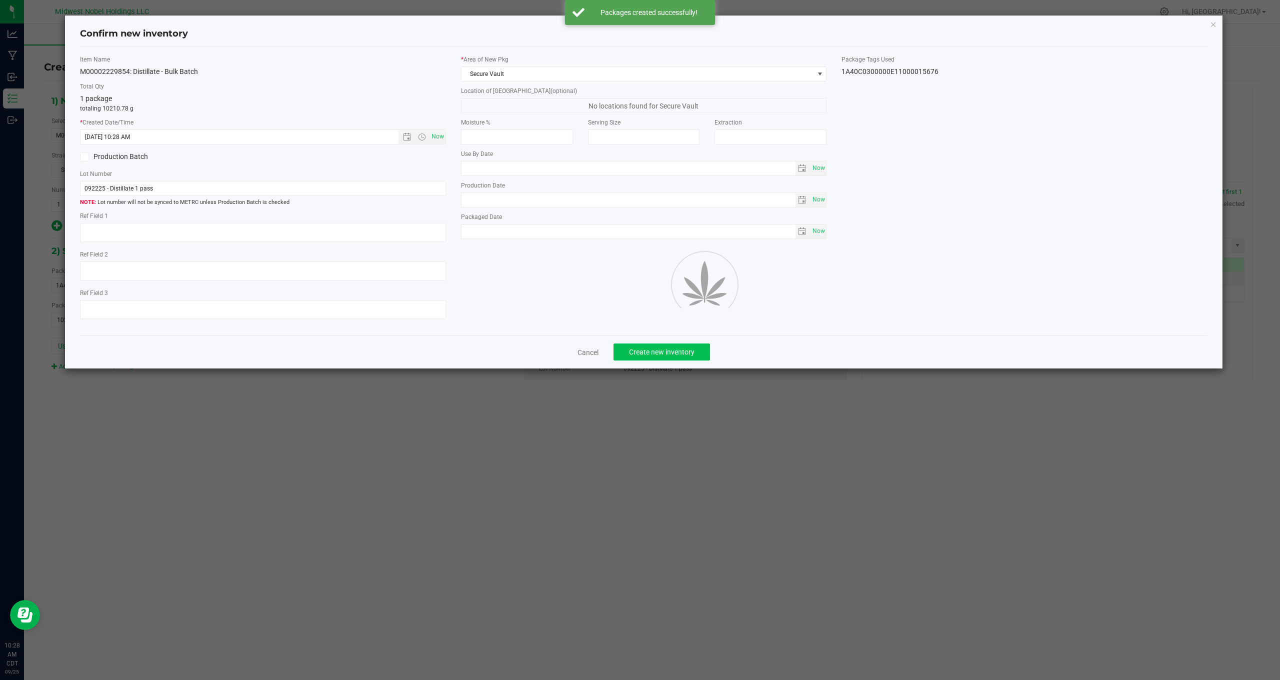 This screenshot has width=1280, height=680. What do you see at coordinates (771, 123) in the screenshot?
I see `label: Extraction` at bounding box center [771, 123].